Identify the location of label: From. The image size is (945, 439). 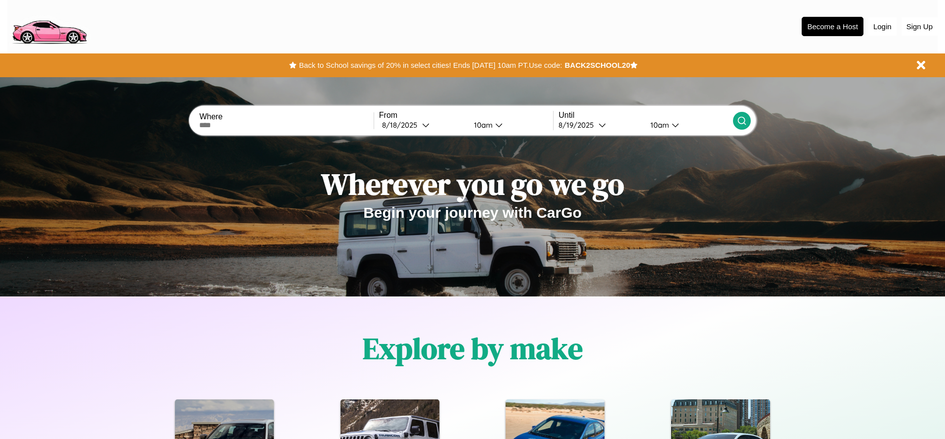
(466, 115).